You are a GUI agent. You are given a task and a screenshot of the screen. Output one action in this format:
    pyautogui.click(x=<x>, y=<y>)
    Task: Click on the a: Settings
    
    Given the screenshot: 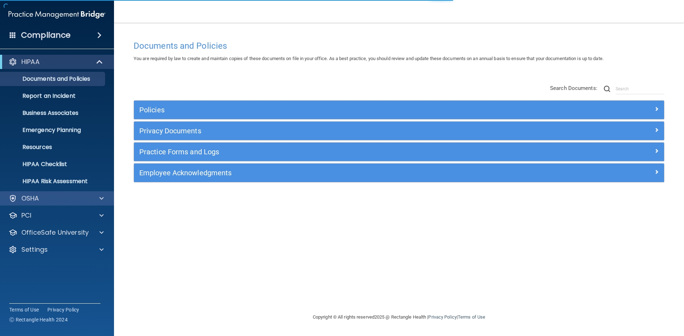 What is the action you would take?
    pyautogui.click(x=56, y=250)
    